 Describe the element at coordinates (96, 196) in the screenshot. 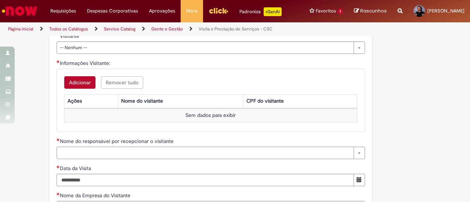

I see `span: Nome da Empresa do Visitante` at that location.